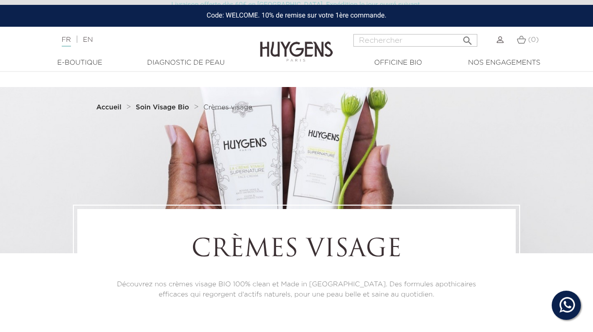  What do you see at coordinates (162, 108) in the screenshot?
I see `strong: Soin Visage Bio` at bounding box center [162, 108].